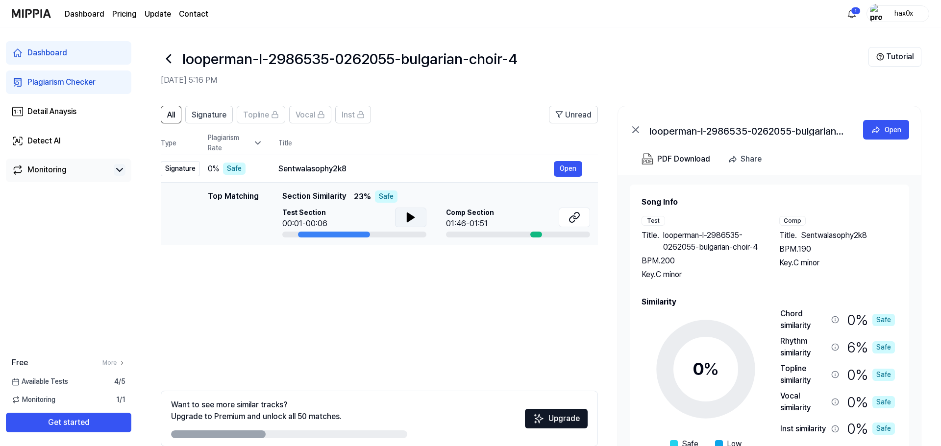  I want to click on span: Vocal, so click(305, 115).